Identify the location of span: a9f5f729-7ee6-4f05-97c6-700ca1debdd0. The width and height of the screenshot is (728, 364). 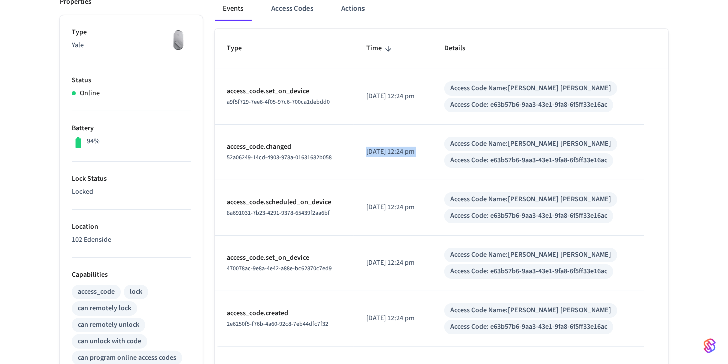
(278, 102).